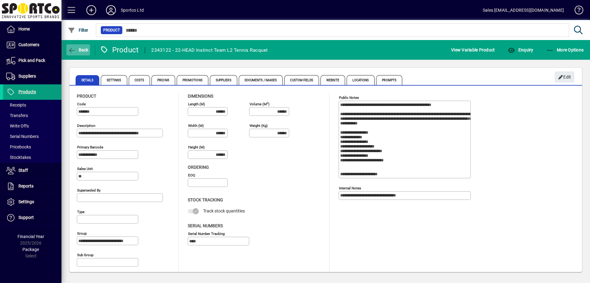 This screenshot has height=283, width=590. What do you see at coordinates (209, 50) in the screenshot?
I see `div: 2343122 - 22-HEAD Instinct Team L2 Tennis Racquet` at bounding box center [209, 50].